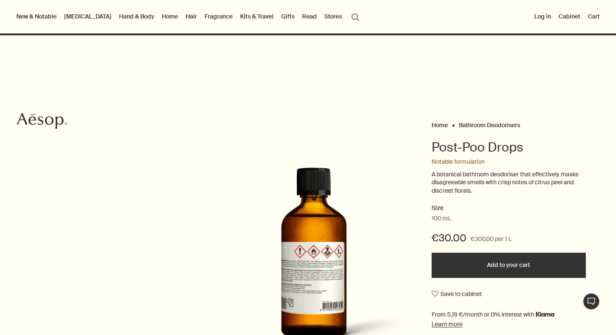 Image resolution: width=616 pixels, height=335 pixels. I want to click on a: Read, so click(309, 16).